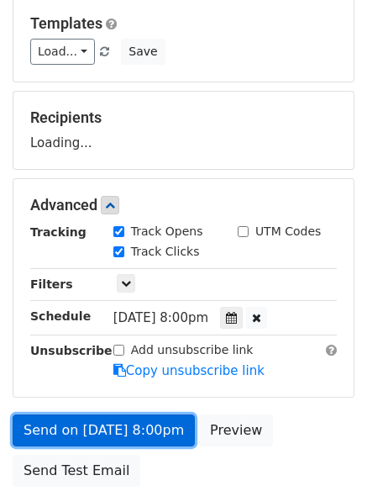 Image resolution: width=367 pixels, height=491 pixels. I want to click on a: Copy unsubscribe link, so click(189, 370).